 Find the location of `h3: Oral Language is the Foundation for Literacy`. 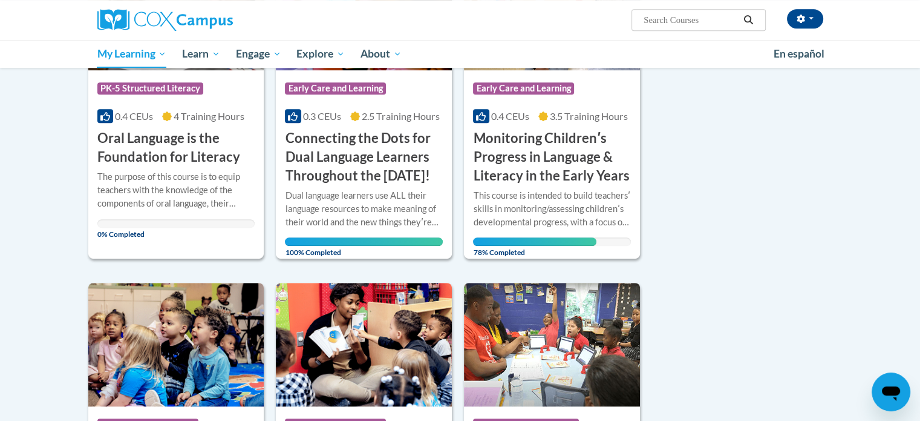

h3: Oral Language is the Foundation for Literacy is located at coordinates (176, 148).